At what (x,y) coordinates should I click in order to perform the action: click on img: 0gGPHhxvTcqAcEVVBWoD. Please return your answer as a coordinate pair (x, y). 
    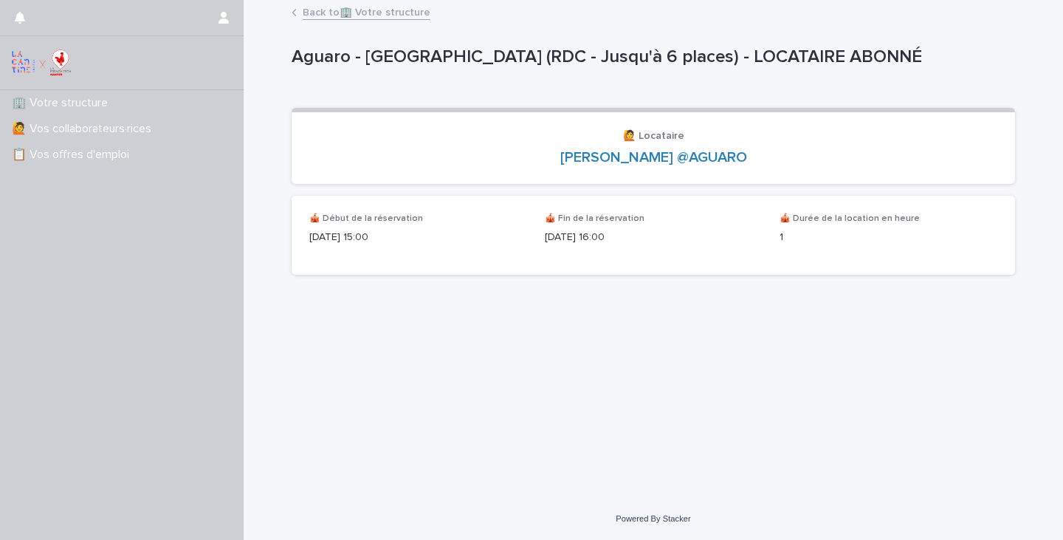
    Looking at the image, I should click on (42, 63).